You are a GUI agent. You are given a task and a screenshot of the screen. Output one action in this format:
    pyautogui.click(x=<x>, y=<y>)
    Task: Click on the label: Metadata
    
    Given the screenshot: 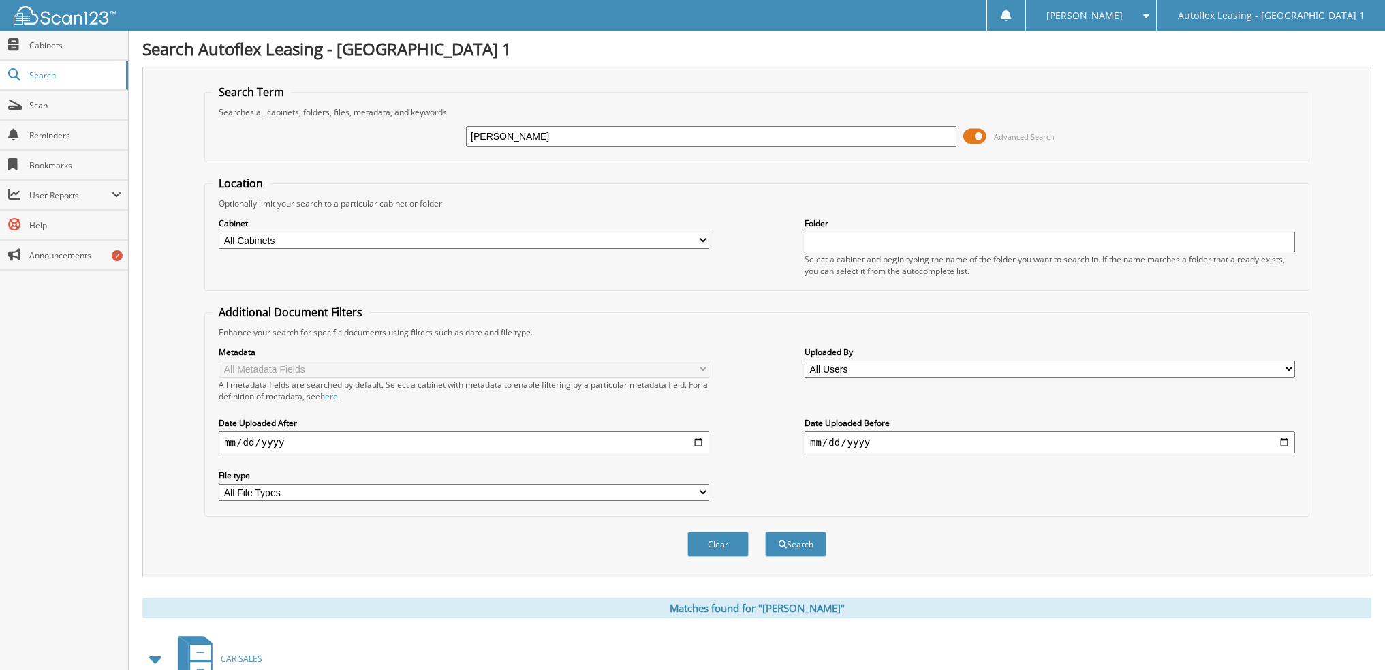 What is the action you would take?
    pyautogui.click(x=464, y=352)
    